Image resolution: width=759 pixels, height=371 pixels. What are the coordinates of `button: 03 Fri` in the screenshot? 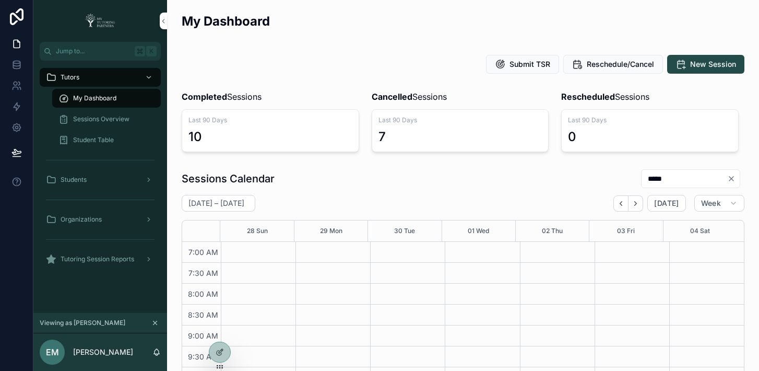 It's located at (626, 231).